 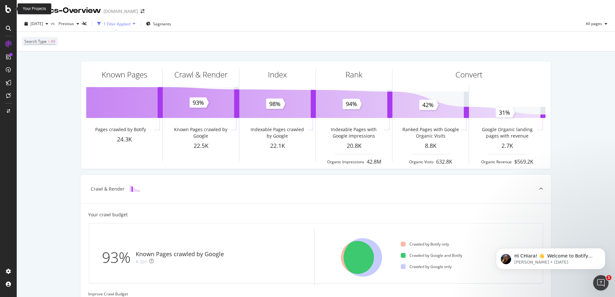 I want to click on div: Crawled by Google and Botify, so click(x=431, y=255).